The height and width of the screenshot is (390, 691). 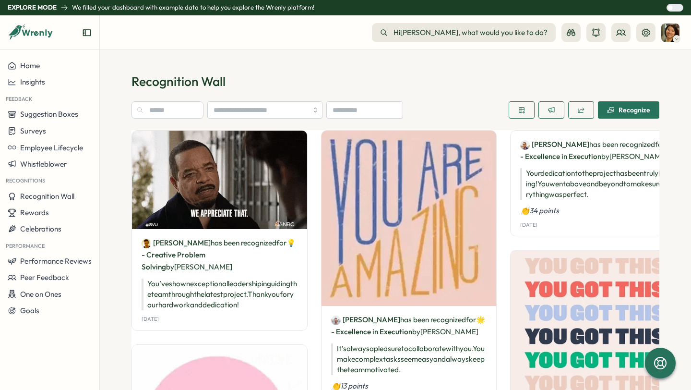 What do you see at coordinates (219, 294) in the screenshot?
I see `p: You’ve shown exceptional leadership in guiding the team through the latest project. Thank you for...` at bounding box center [219, 294].